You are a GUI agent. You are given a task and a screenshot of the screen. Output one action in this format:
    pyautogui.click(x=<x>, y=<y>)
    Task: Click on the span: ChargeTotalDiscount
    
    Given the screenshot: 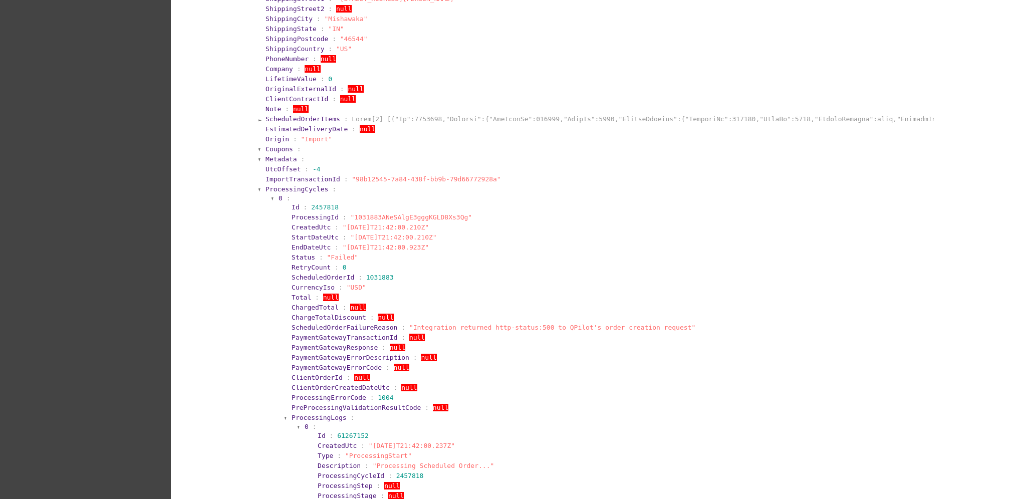 What is the action you would take?
    pyautogui.click(x=329, y=317)
    